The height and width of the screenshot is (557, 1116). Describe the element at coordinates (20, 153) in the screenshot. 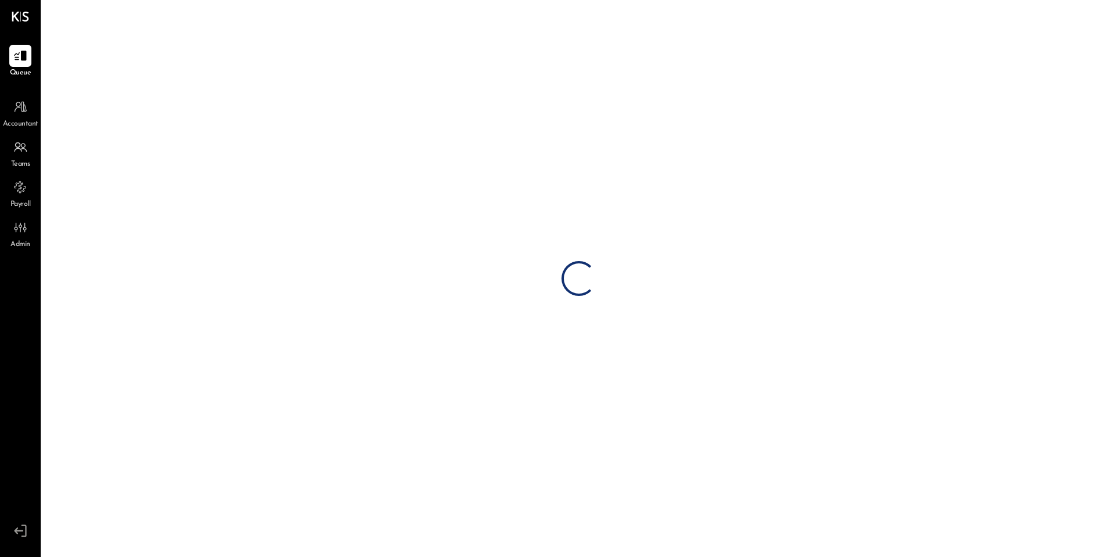

I see `a: Teams` at that location.